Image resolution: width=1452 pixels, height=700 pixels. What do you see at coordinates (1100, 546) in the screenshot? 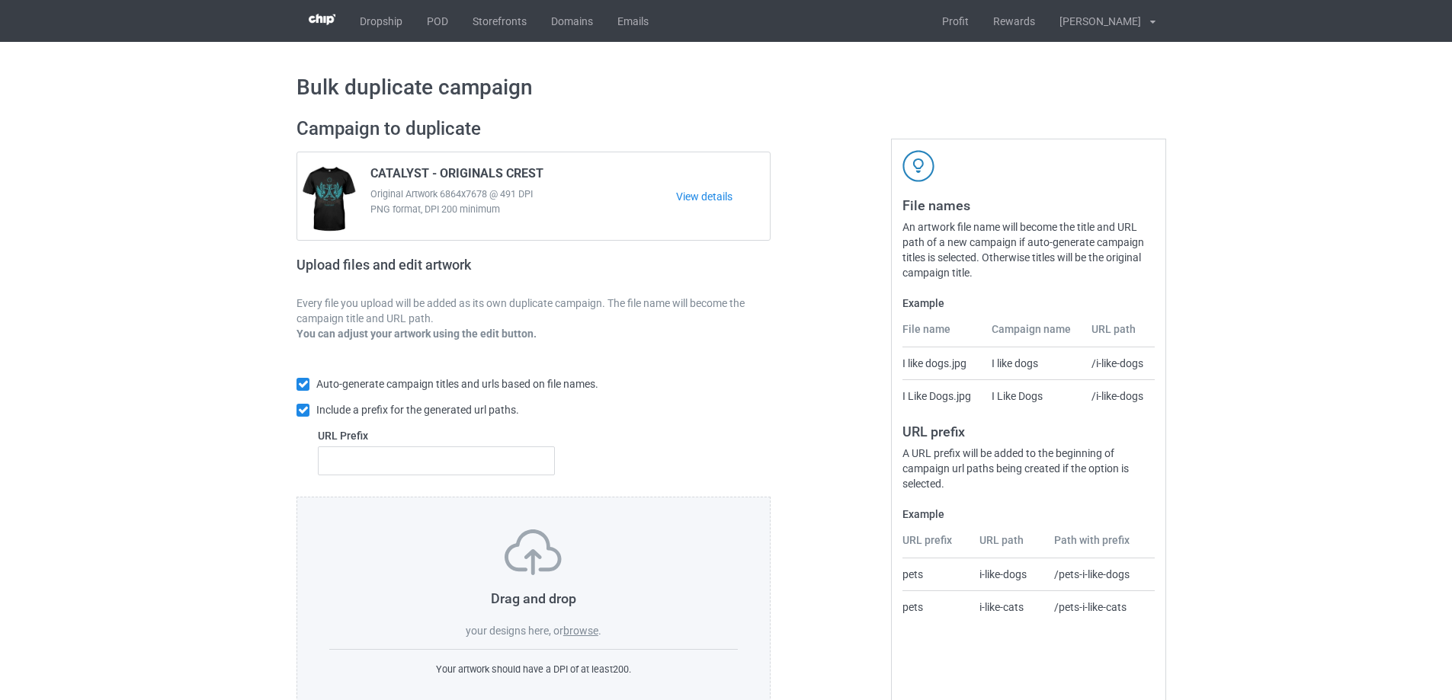
I see `th: Path with prefix` at bounding box center [1100, 546].